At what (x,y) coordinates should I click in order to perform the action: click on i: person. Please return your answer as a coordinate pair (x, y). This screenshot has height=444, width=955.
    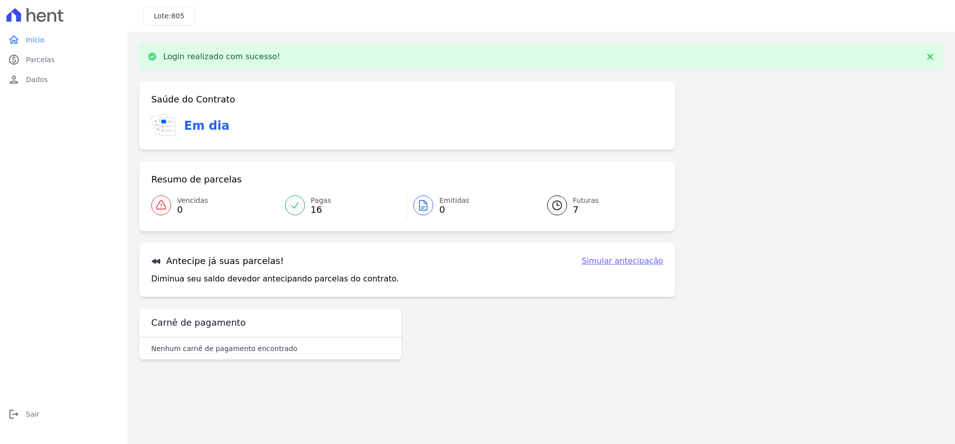
    Looking at the image, I should click on (14, 80).